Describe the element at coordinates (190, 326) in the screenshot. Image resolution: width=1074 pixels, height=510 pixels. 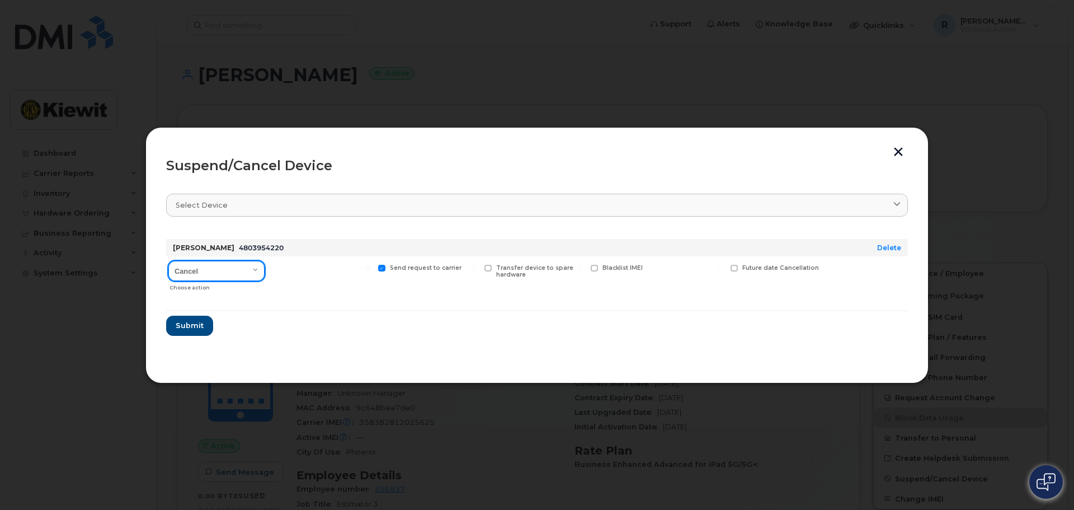
I see `button: Submit` at that location.